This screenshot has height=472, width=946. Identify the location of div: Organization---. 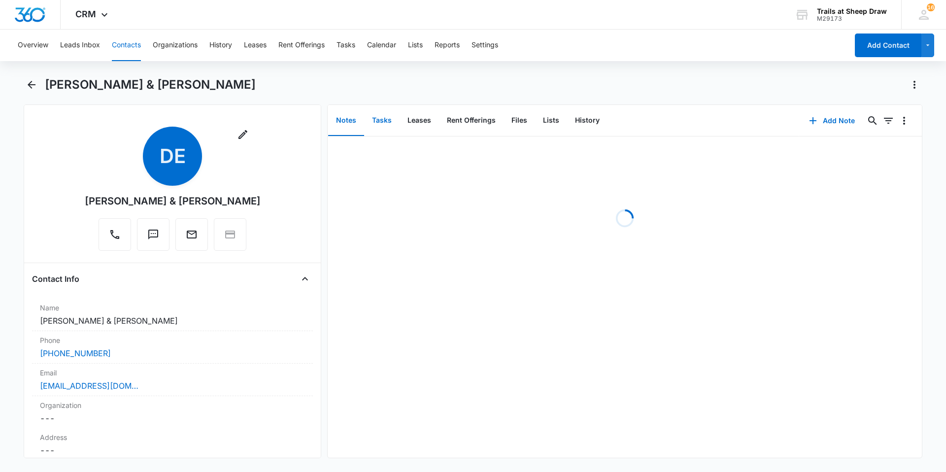
(172, 412).